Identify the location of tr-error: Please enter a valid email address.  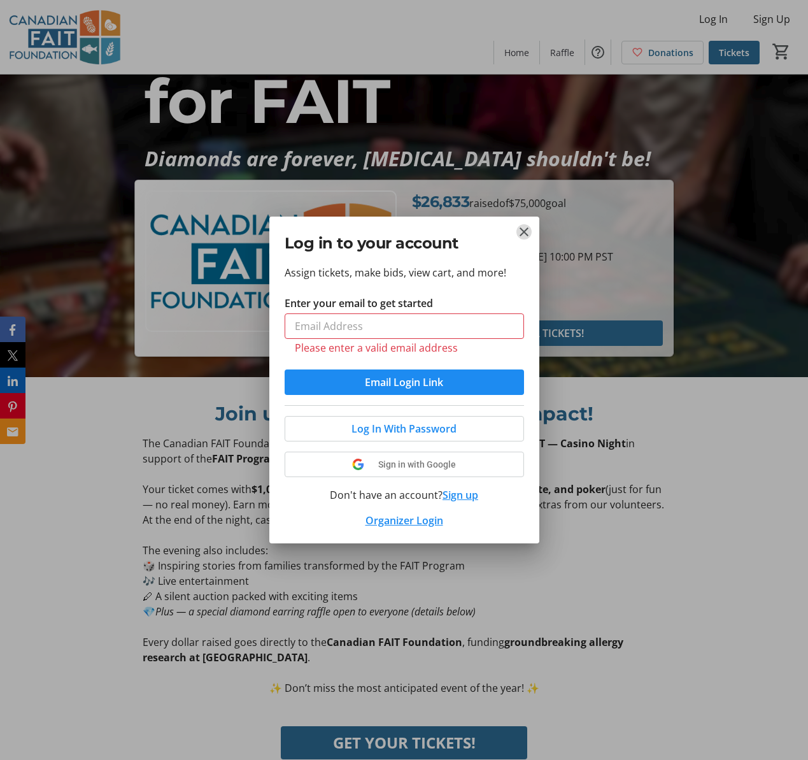
(404, 348).